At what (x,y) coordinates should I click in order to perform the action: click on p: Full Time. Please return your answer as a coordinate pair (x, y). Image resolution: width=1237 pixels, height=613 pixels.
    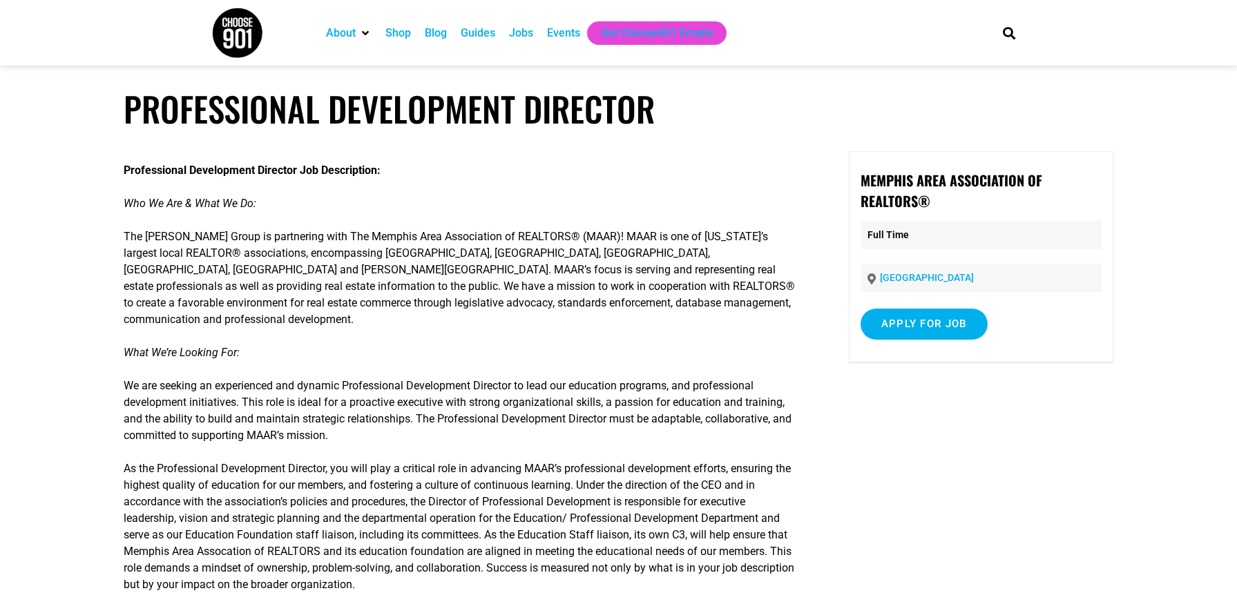
    Looking at the image, I should click on (981, 235).